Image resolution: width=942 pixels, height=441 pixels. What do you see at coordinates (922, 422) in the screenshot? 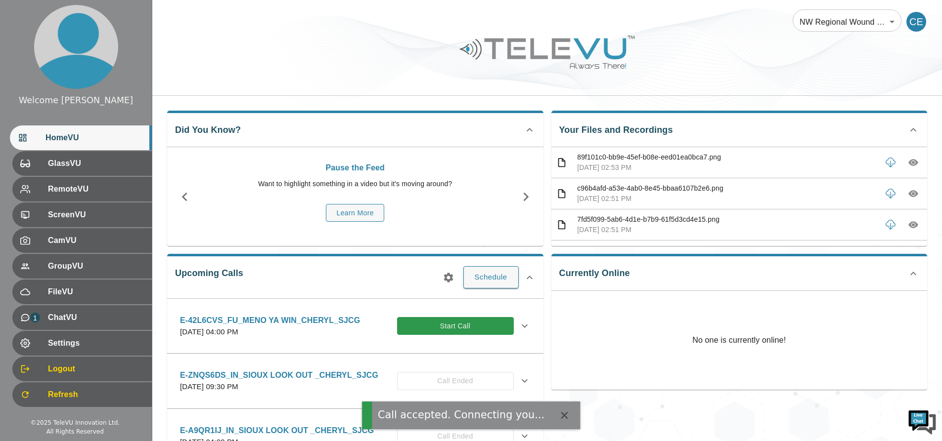
I see `img: Chat Widget` at bounding box center [922, 422].